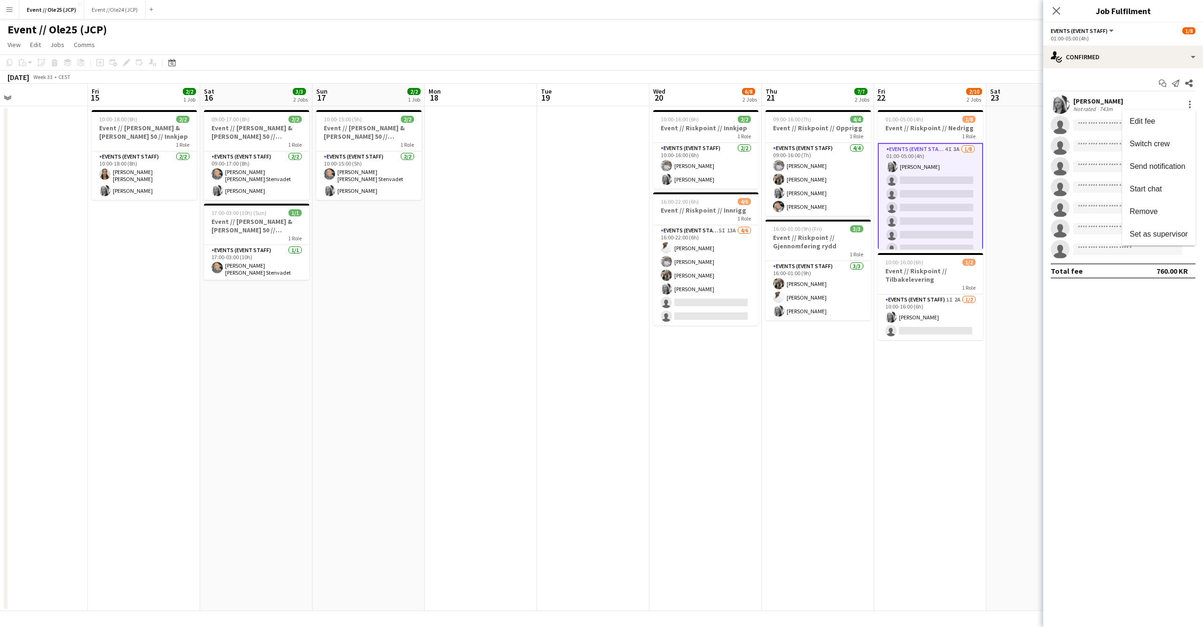  Describe the element at coordinates (1144, 211) in the screenshot. I see `span: Remove` at that location.